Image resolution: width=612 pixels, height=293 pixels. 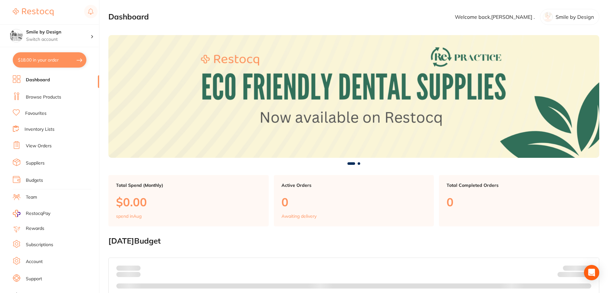 I want to click on div: Open Intercom Messenger, so click(x=591, y=272).